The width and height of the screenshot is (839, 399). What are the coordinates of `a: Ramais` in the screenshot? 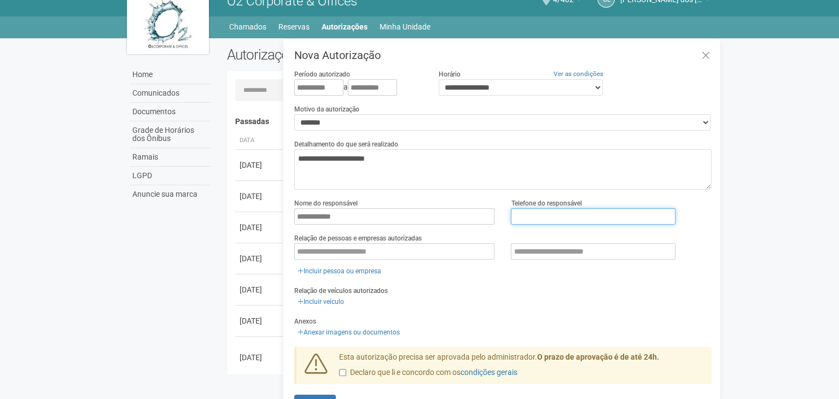 It's located at (170, 157).